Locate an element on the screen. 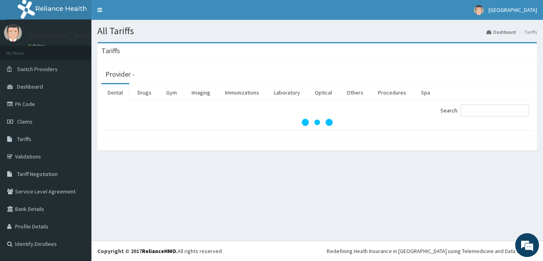 The height and width of the screenshot is (261, 543). a: Laboratory is located at coordinates (287, 93).